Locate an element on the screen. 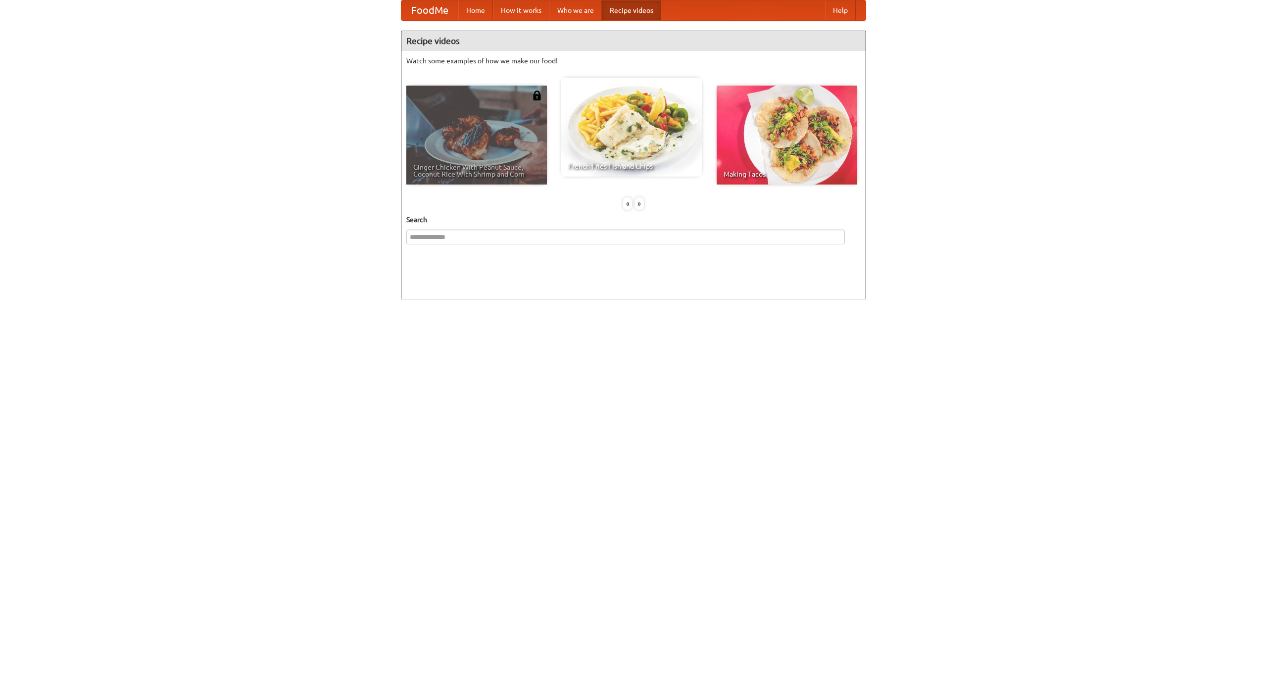 The width and height of the screenshot is (1267, 700). span: French Fries Fish and Chips is located at coordinates (632, 166).